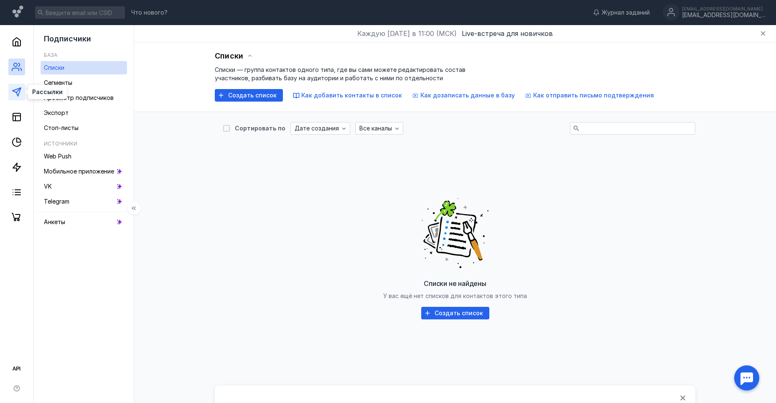 This screenshot has height=403, width=776. What do you see at coordinates (58, 156) in the screenshot?
I see `span: Web Push` at bounding box center [58, 156].